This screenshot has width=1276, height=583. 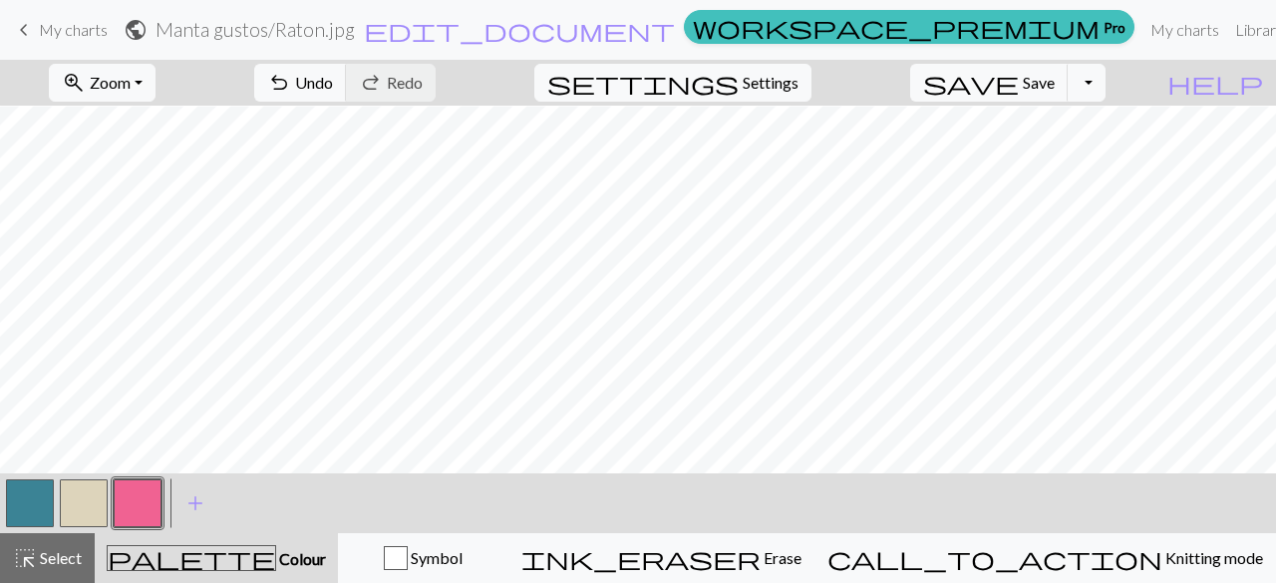 What do you see at coordinates (102, 83) in the screenshot?
I see `button: Zoom` at bounding box center [102, 83].